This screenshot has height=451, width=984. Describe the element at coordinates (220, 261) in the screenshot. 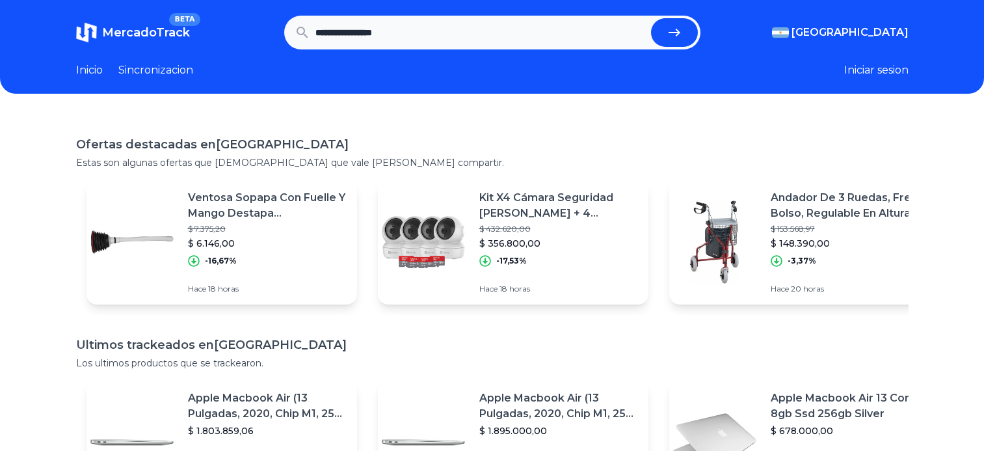

I see `p: -16,67%` at that location.